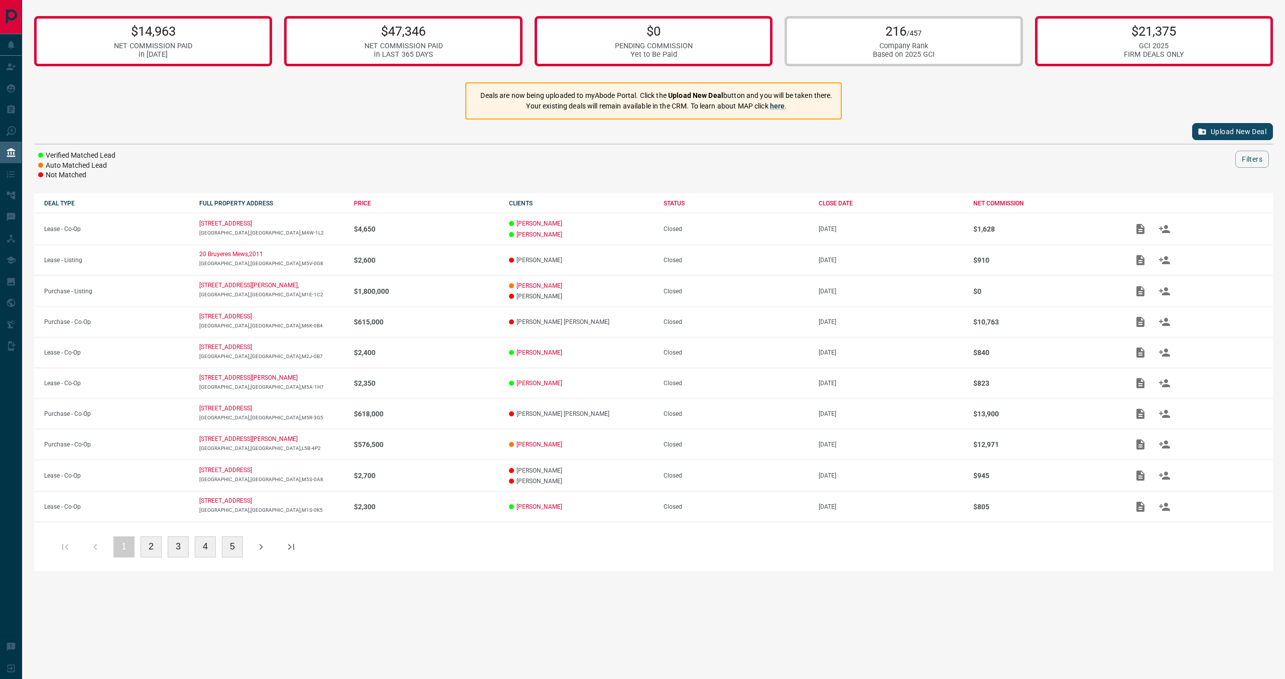 Image resolution: width=1285 pixels, height=679 pixels. Describe the element at coordinates (1046, 476) in the screenshot. I see `p: $945` at that location.